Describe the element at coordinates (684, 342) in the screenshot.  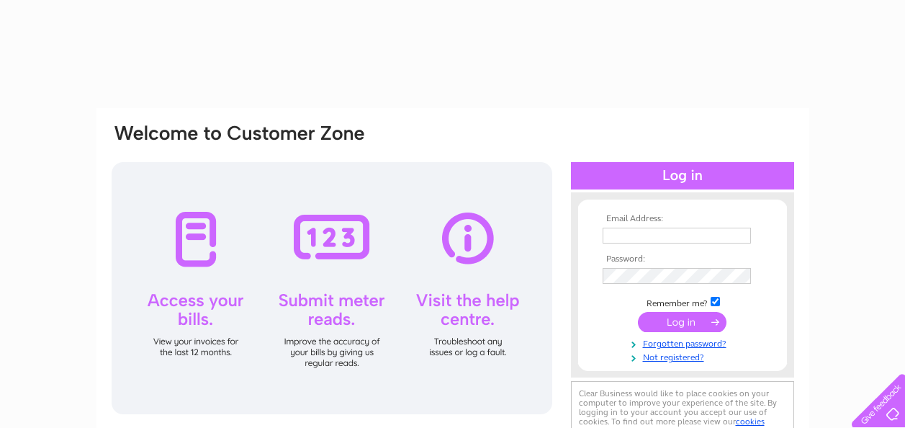
I see `a: Forgotten password?` at that location.